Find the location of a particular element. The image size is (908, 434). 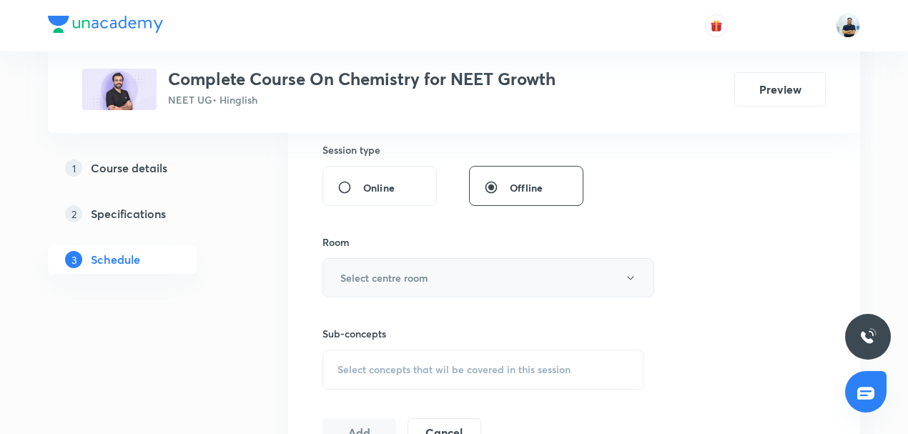

h3: Complete Course On Chemistry for NEET Growth is located at coordinates (362, 79).